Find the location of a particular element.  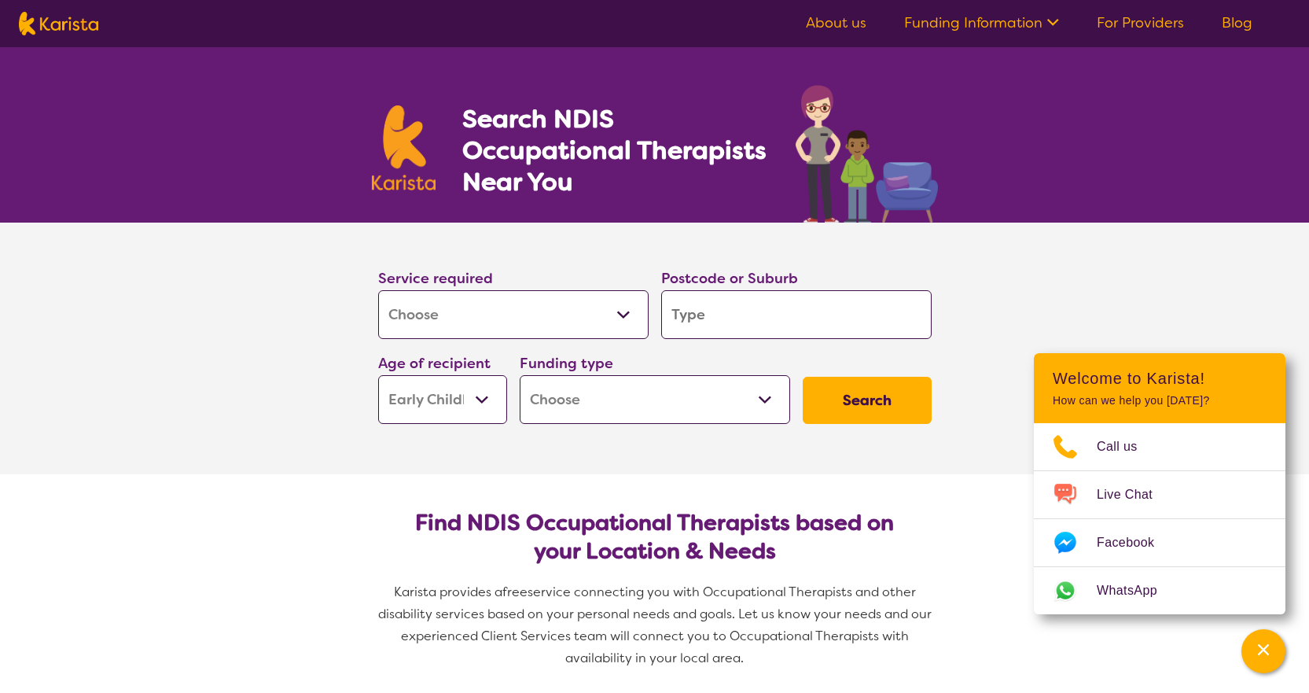

img: occupational-therapy is located at coordinates (867, 153).